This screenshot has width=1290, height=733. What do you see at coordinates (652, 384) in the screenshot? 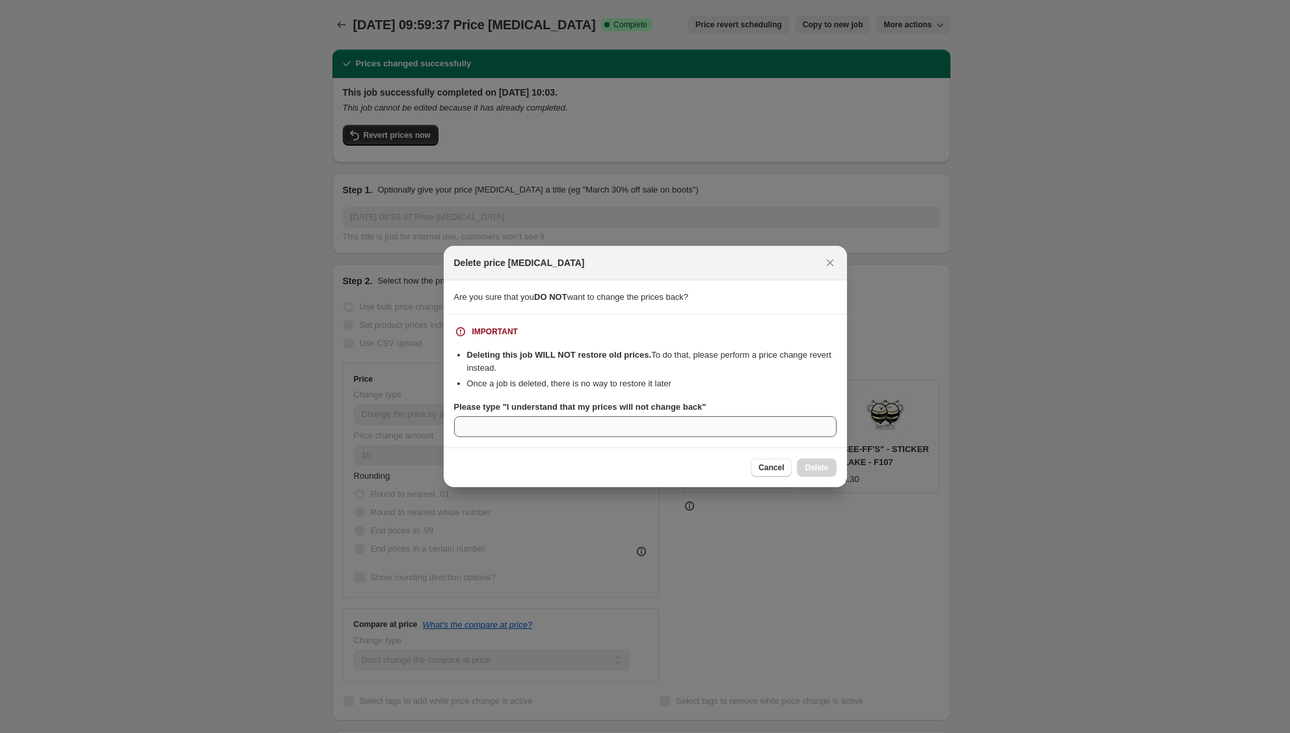
I see `li: Once a job is deleted, there is no way to restore it later` at bounding box center [652, 384].